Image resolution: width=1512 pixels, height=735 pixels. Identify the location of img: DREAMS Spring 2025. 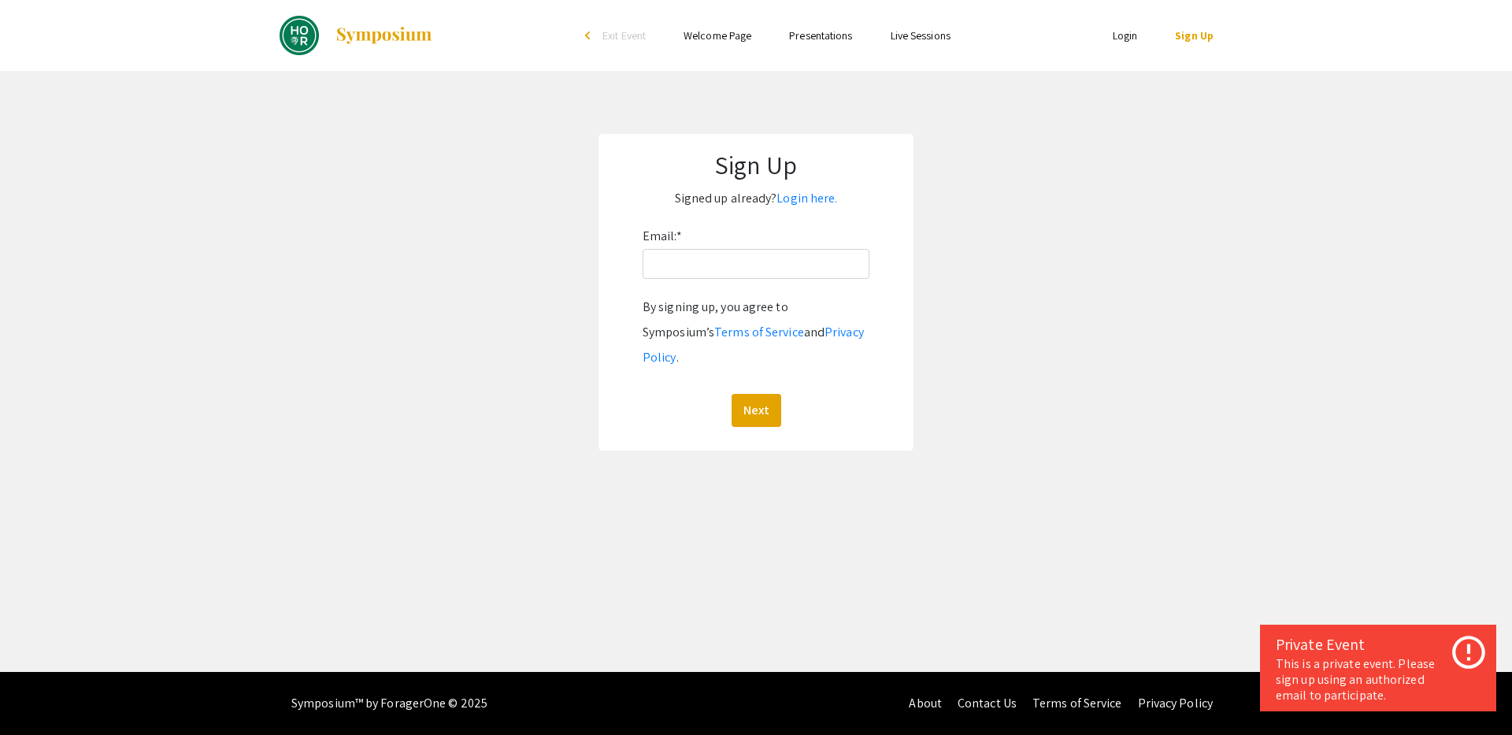
(299, 35).